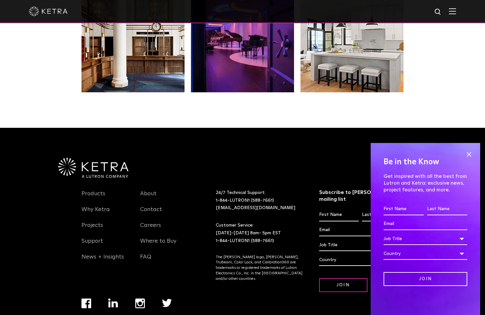  Describe the element at coordinates (158, 245) in the screenshot. I see `a: Where to Buy` at that location.